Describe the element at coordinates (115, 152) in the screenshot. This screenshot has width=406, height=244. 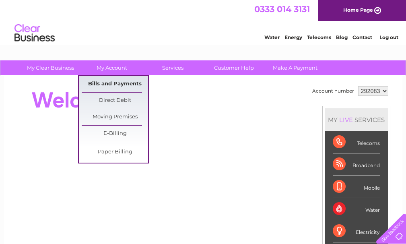
I see `a: Paper Billing` at that location.